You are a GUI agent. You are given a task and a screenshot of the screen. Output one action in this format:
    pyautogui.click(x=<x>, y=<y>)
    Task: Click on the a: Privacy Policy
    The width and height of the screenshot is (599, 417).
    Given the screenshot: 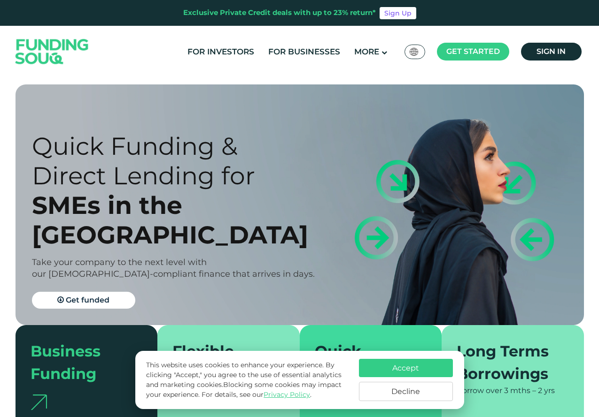 What is the action you would take?
    pyautogui.click(x=286, y=395)
    